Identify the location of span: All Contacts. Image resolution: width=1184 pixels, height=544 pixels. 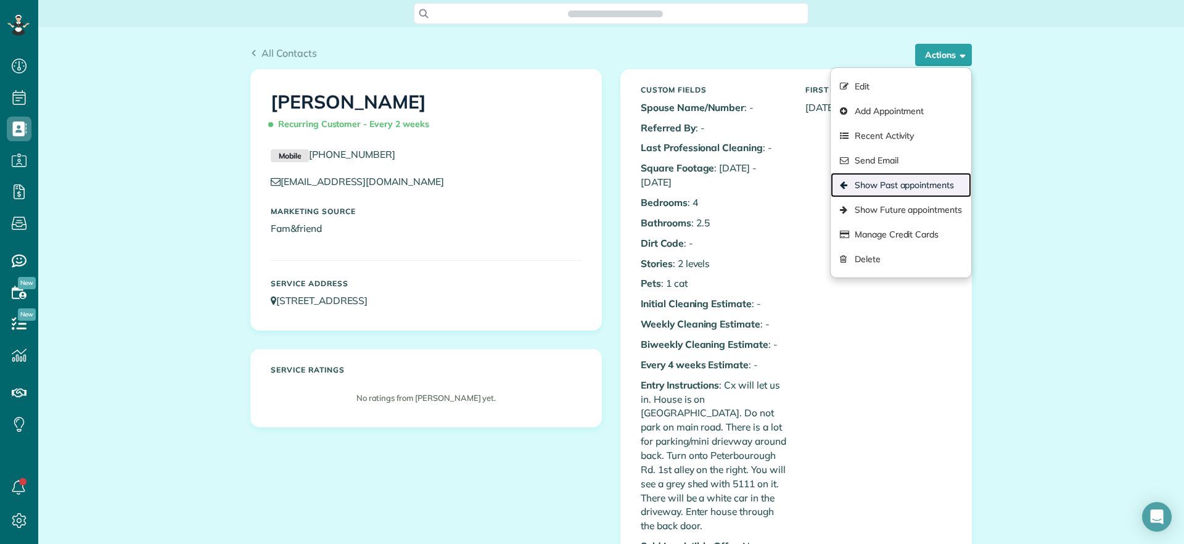
(289, 53).